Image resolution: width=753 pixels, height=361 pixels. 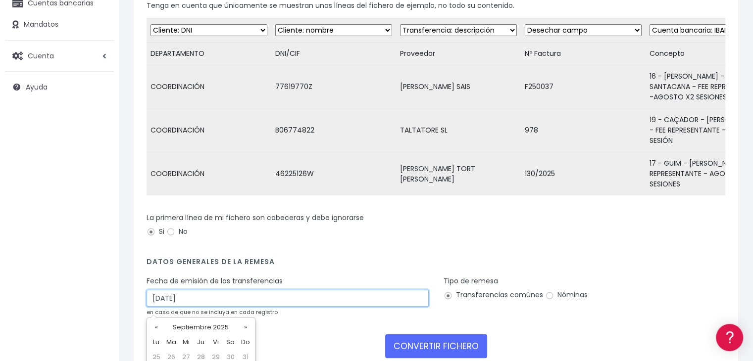 I want to click on a: POWERED BY ENCHANT, so click(x=163, y=290).